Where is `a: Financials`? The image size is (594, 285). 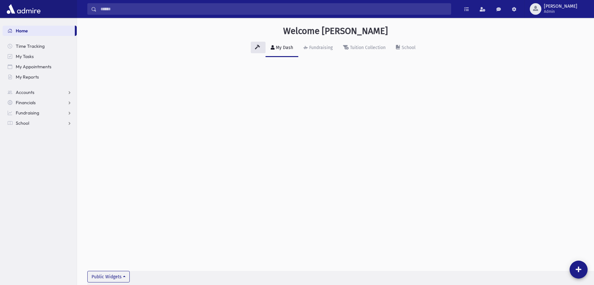 a: Financials is located at coordinates (39, 103).